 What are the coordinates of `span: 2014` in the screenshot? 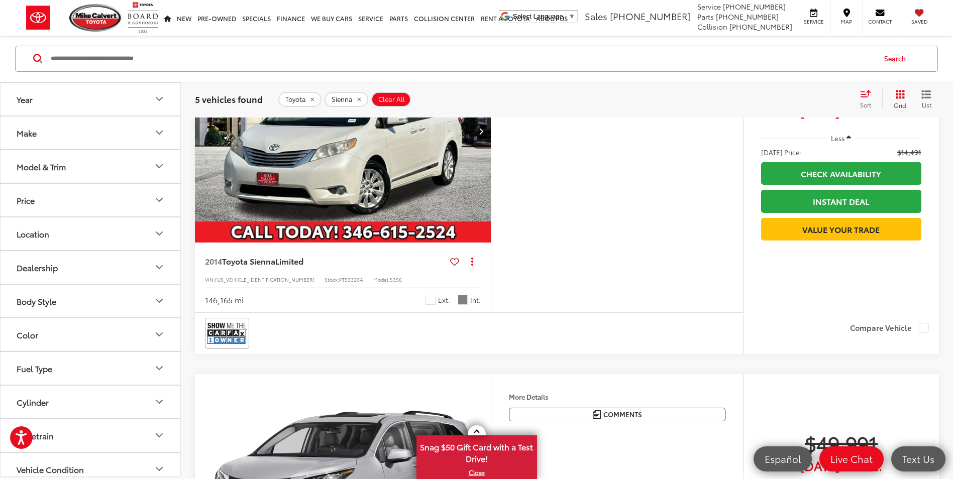 It's located at (214, 261).